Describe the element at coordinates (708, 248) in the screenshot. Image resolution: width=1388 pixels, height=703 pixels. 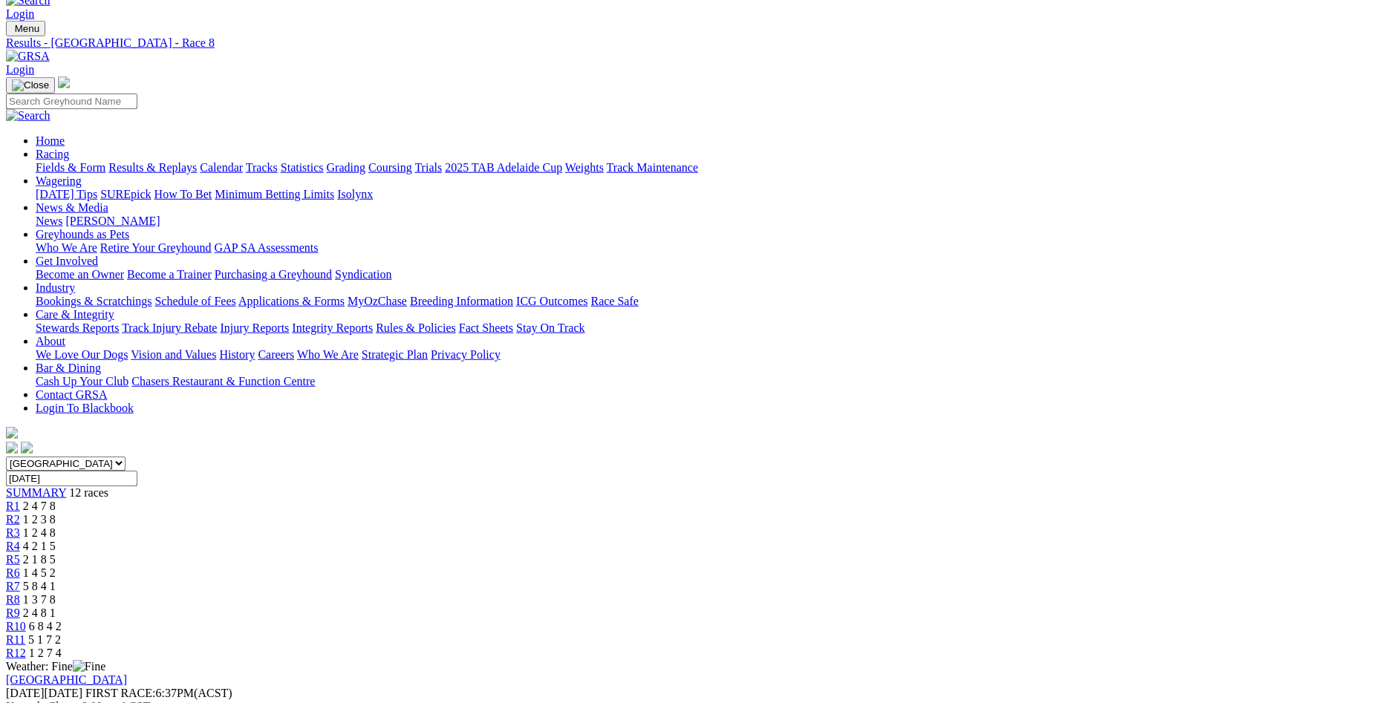
I see `div: Greyhounds as Pets` at that location.